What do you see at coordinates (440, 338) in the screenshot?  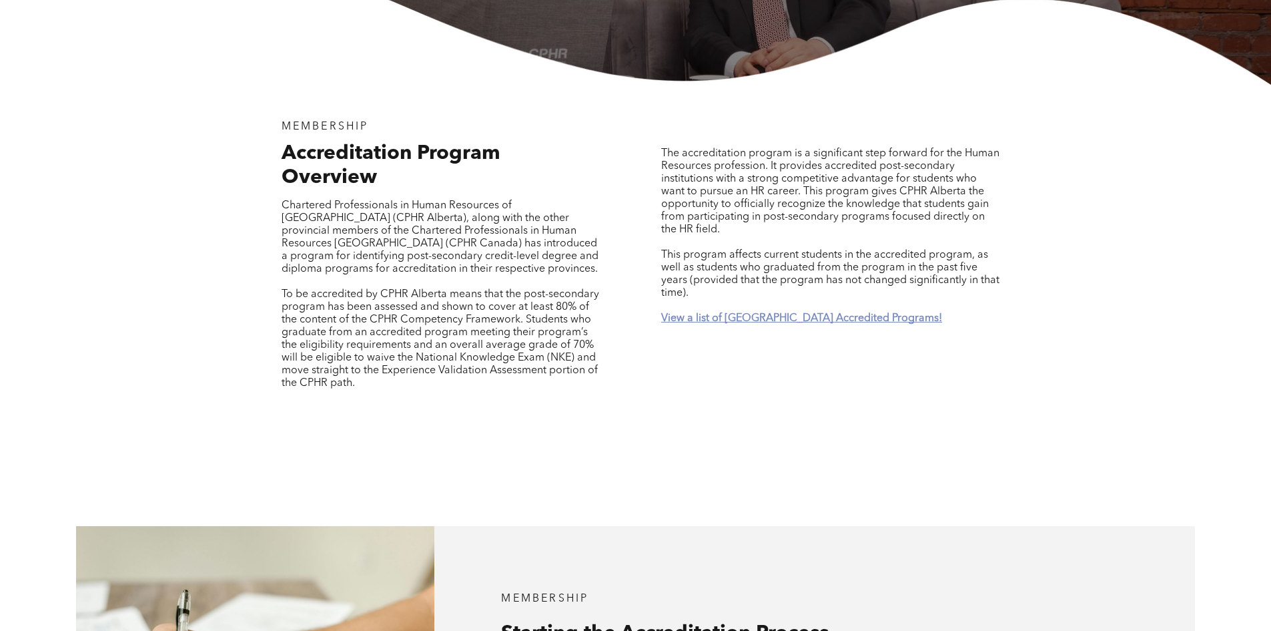 I see `span: To be accredited by CPHR Alberta means that the post-secondary program has been assessed and show...` at bounding box center [440, 338].